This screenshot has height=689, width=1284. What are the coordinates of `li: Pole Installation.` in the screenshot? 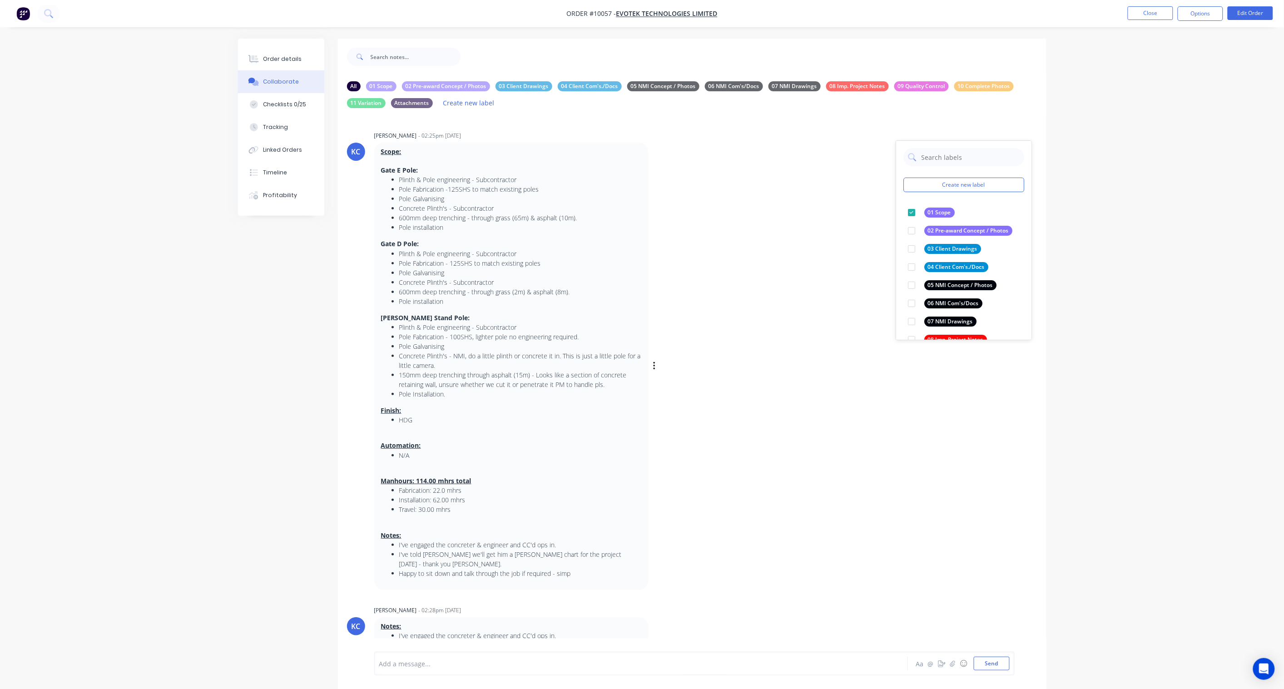 It's located at (520, 394).